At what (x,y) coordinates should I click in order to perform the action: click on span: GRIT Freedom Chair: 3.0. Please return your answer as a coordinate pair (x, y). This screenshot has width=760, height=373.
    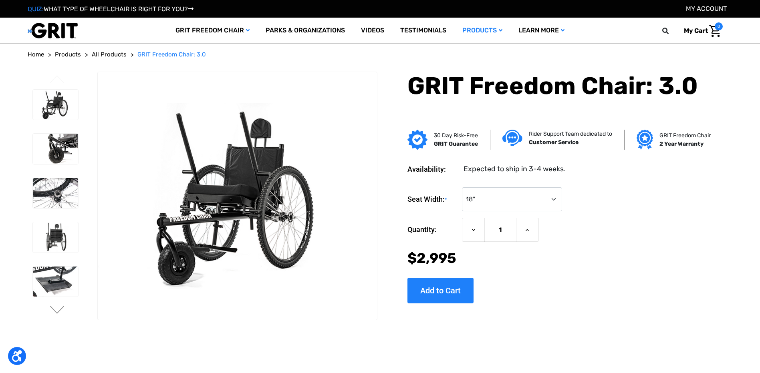
    Looking at the image, I should click on (172, 55).